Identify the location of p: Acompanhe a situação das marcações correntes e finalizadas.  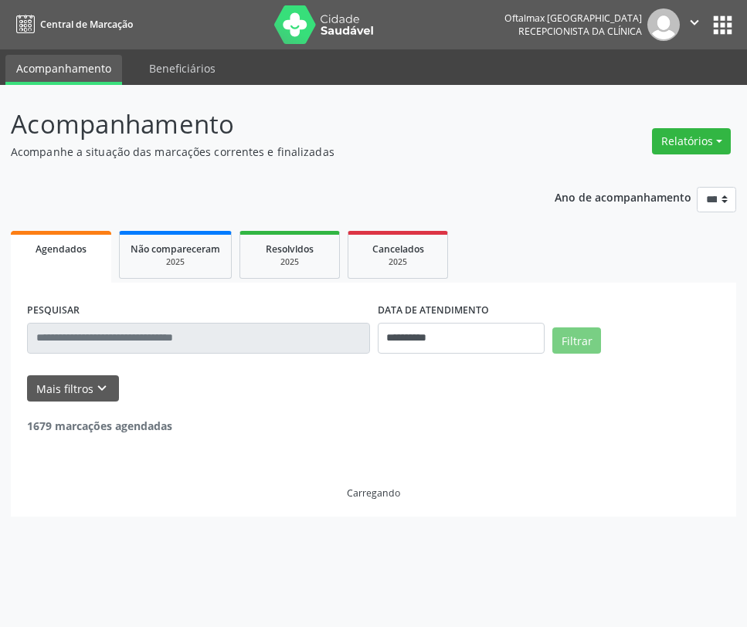
(264, 151).